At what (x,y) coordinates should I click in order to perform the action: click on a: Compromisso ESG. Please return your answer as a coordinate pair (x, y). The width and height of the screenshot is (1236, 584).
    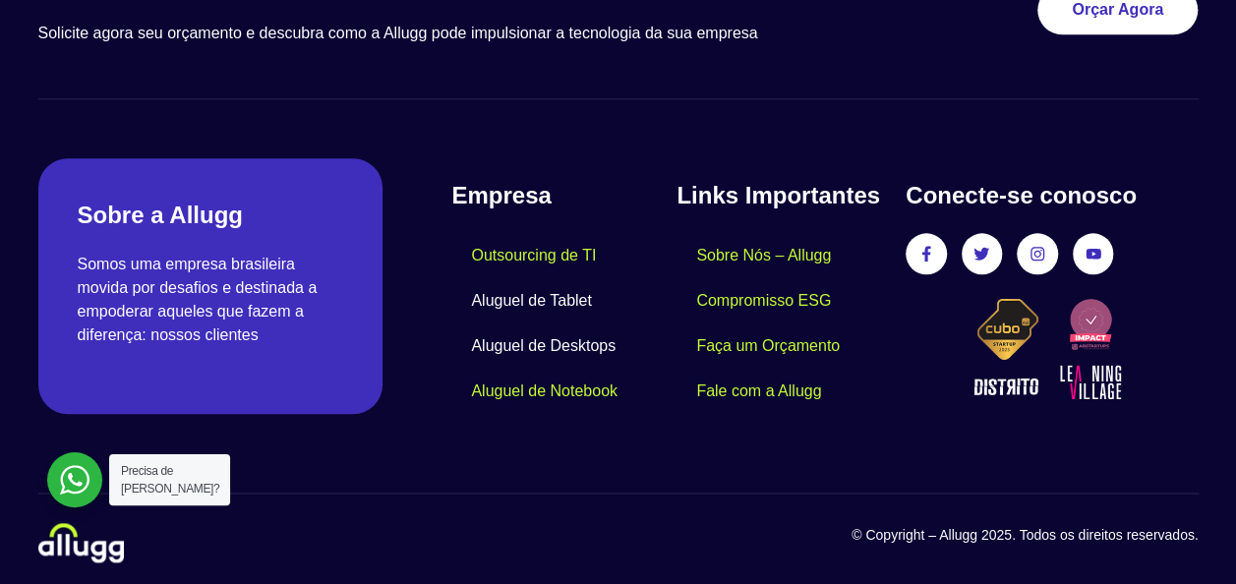
    Looking at the image, I should click on (763, 301).